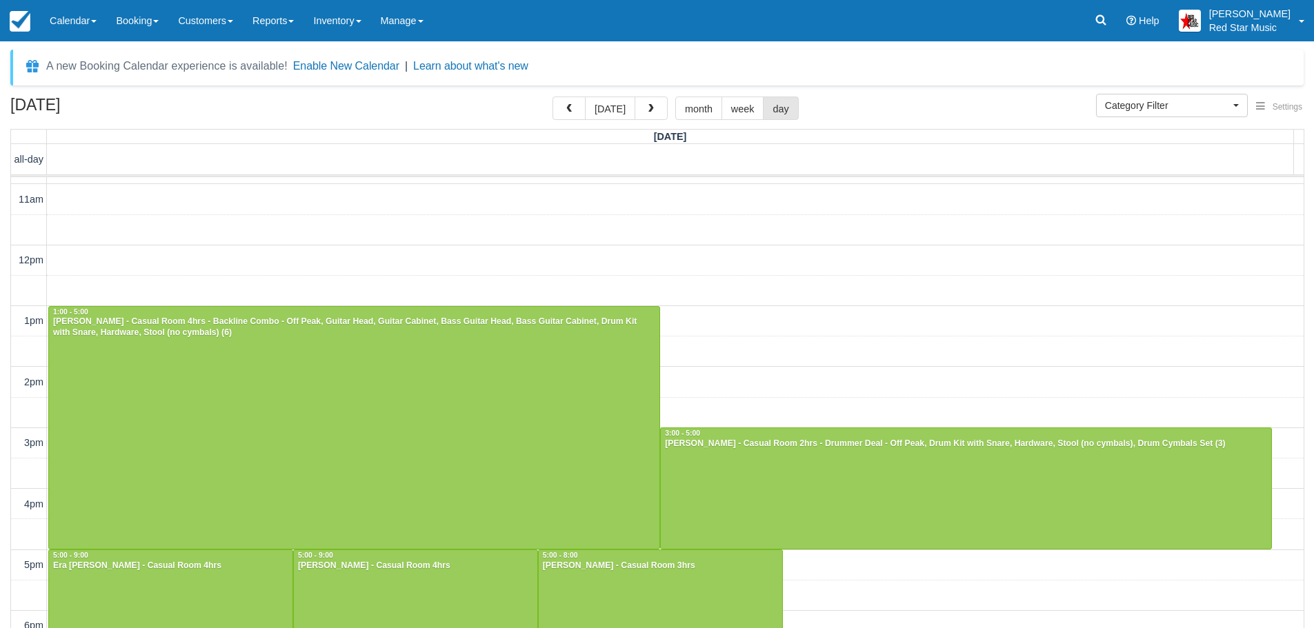 This screenshot has height=628, width=1314. Describe the element at coordinates (346, 66) in the screenshot. I see `button: Enable New Calendar` at that location.